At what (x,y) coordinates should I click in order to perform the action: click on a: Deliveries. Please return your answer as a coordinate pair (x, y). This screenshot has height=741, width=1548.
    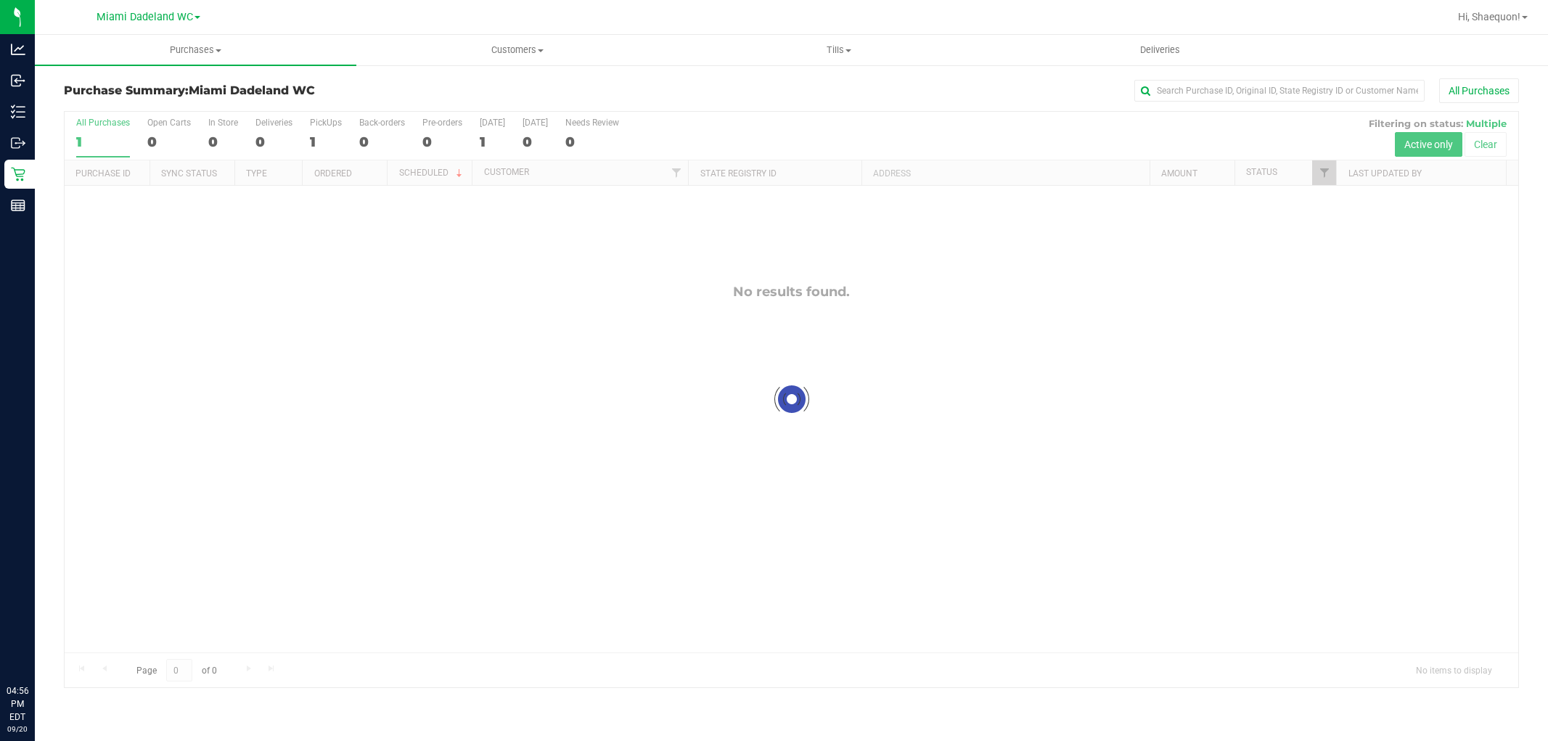
    Looking at the image, I should click on (1160, 50).